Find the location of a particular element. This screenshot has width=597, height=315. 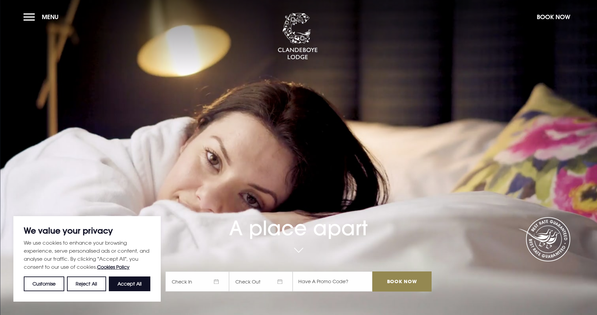

input: Have A Promo Code? is located at coordinates (333, 281).